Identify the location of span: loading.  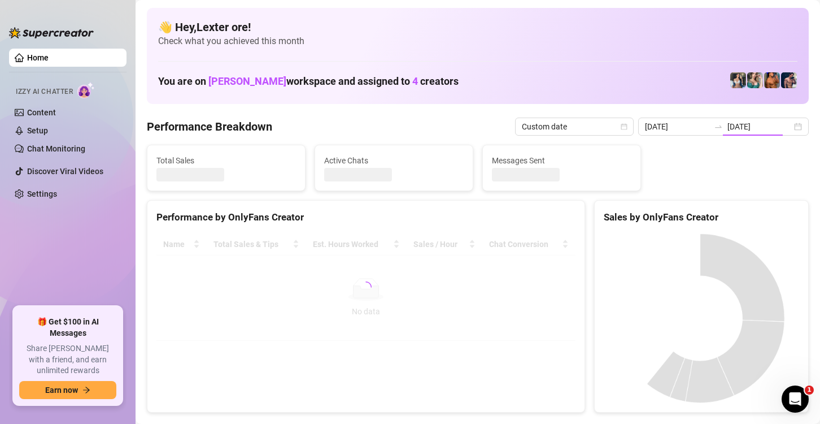
(366, 287).